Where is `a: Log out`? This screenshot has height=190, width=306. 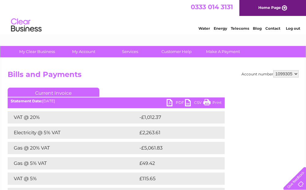 a: Log out is located at coordinates (293, 28).